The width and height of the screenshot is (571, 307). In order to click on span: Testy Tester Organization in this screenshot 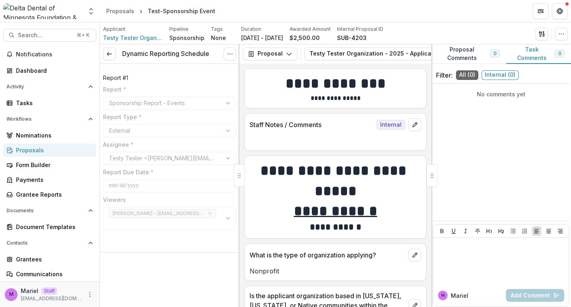, I will do `click(133, 38)`.